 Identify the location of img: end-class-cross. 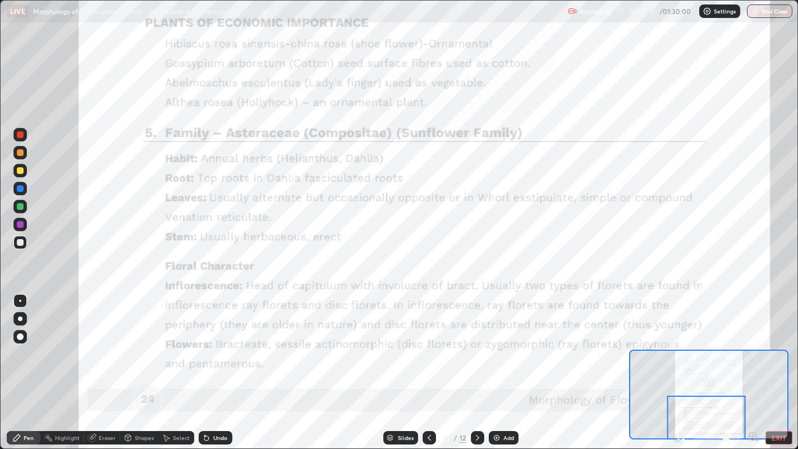
(755, 11).